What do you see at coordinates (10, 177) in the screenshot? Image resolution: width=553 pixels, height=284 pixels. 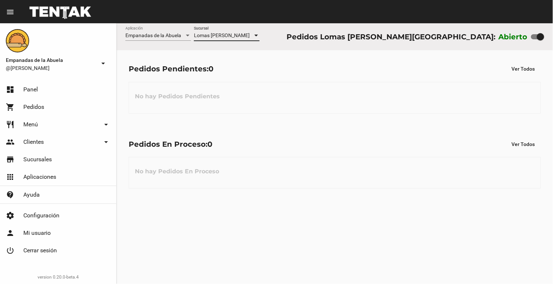 I see `mat-icon: apps` at bounding box center [10, 177].